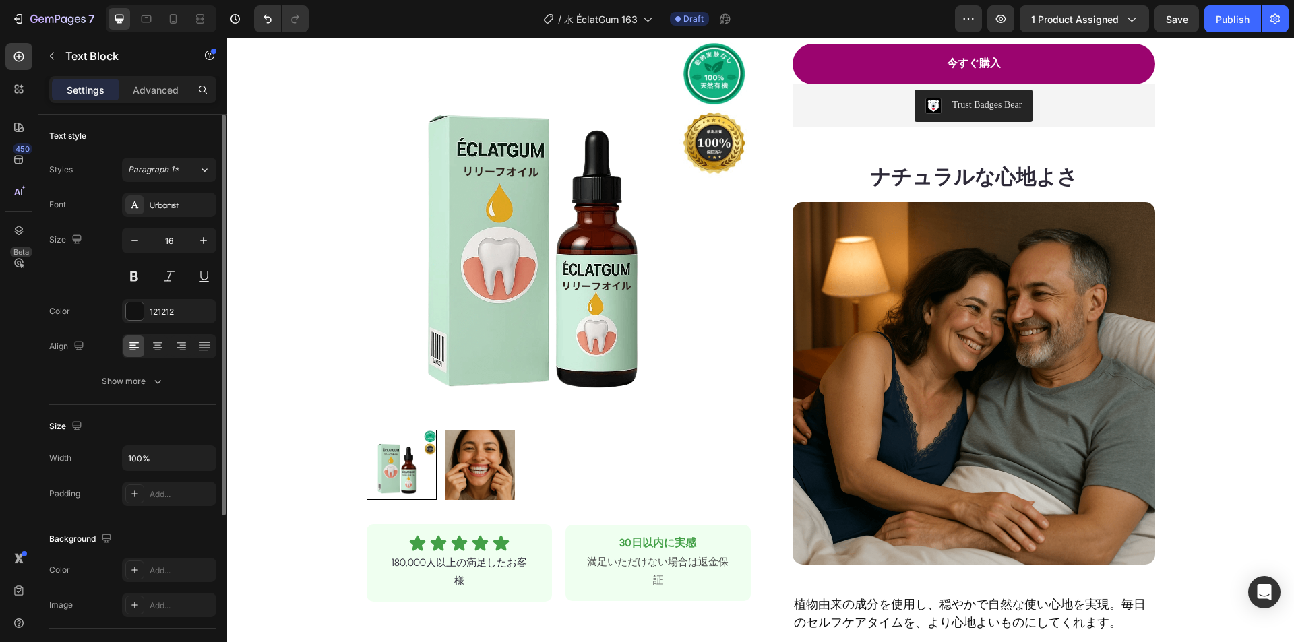 This screenshot has width=1294, height=642. Describe the element at coordinates (22, 149) in the screenshot. I see `div: 450` at that location.